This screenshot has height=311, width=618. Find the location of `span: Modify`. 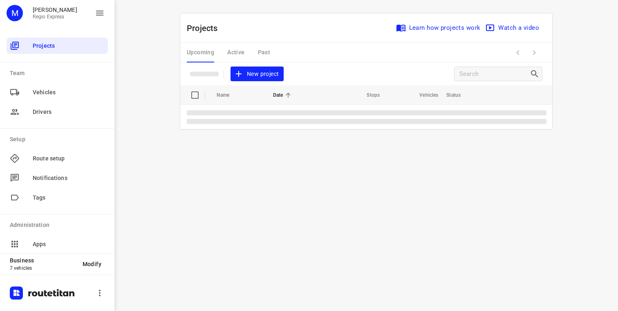

span: Modify is located at coordinates (92, 264).